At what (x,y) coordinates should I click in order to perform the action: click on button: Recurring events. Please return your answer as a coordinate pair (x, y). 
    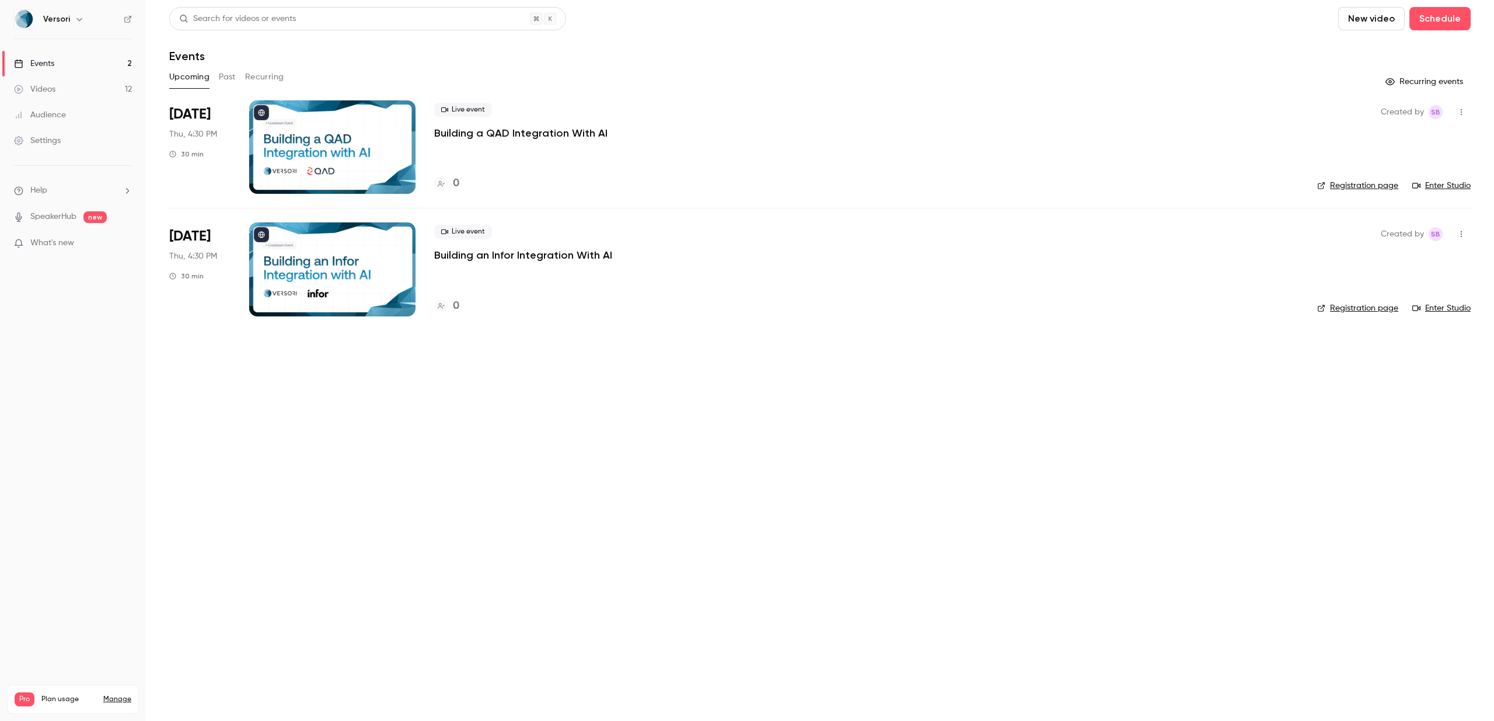
    Looking at the image, I should click on (1425, 82).